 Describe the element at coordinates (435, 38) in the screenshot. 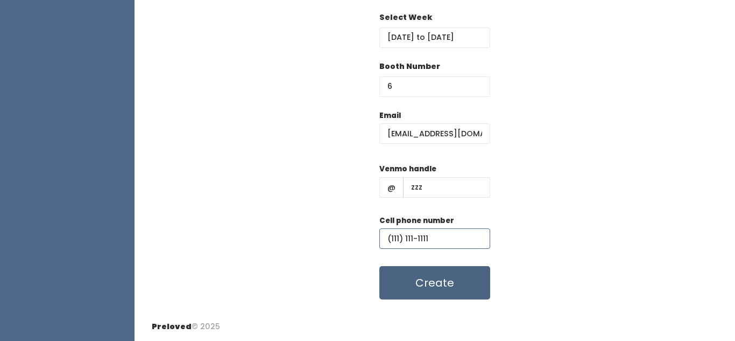

I see `input: Select week` at that location.